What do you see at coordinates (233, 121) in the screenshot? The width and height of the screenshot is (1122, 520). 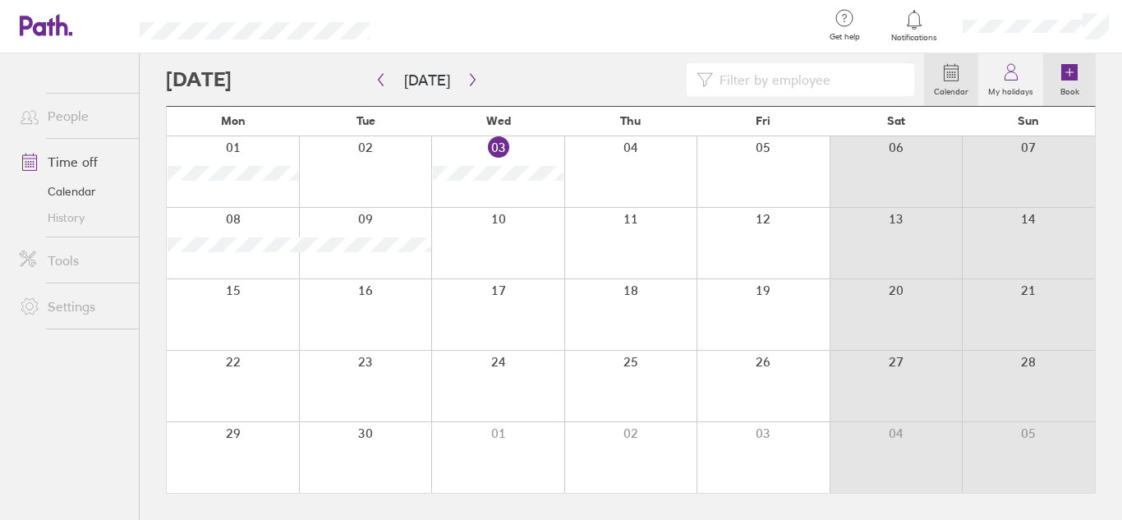 I see `span: Mon` at bounding box center [233, 121].